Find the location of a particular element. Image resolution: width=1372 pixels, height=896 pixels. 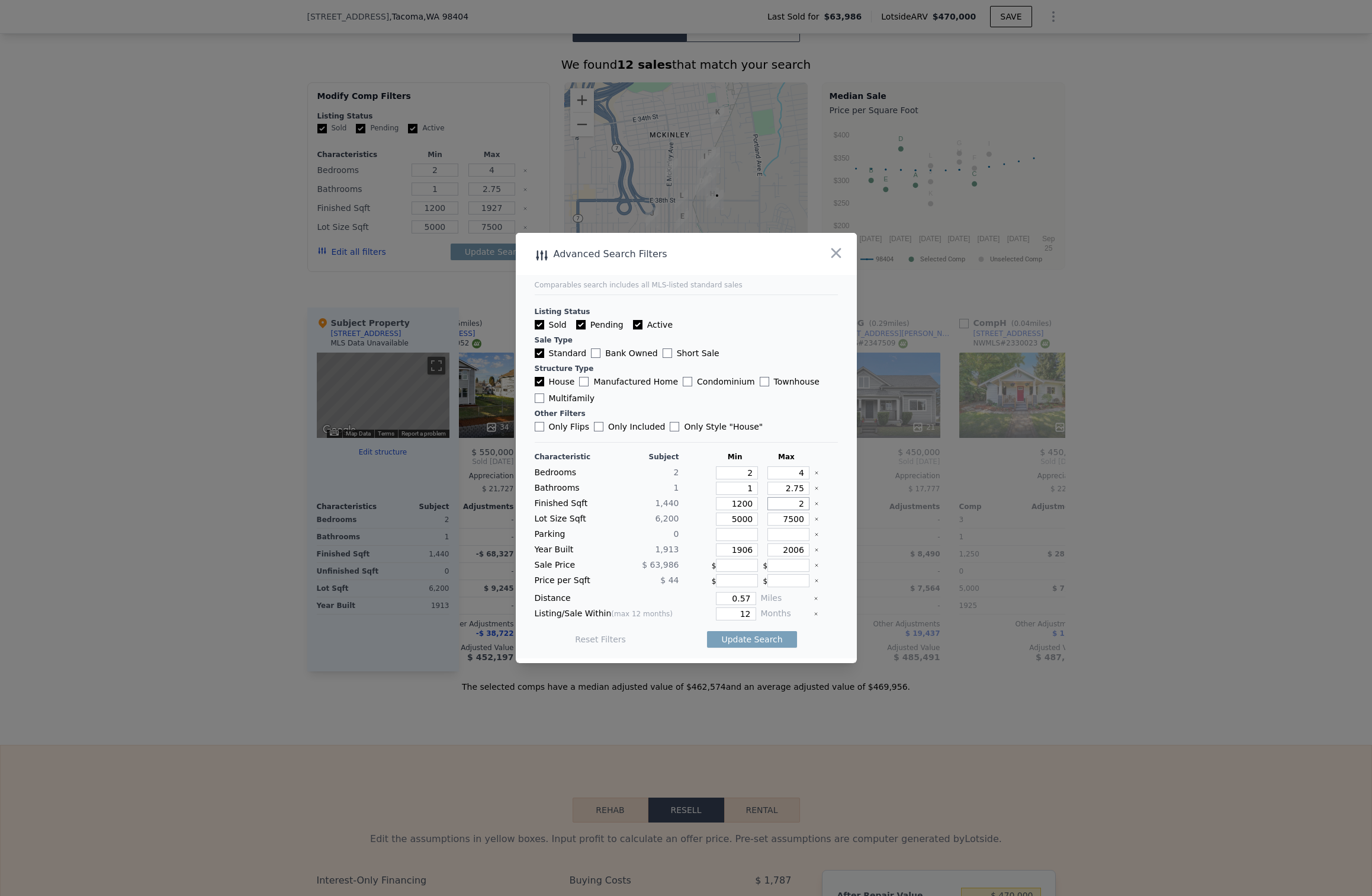

div: Listing Status is located at coordinates (686, 312).